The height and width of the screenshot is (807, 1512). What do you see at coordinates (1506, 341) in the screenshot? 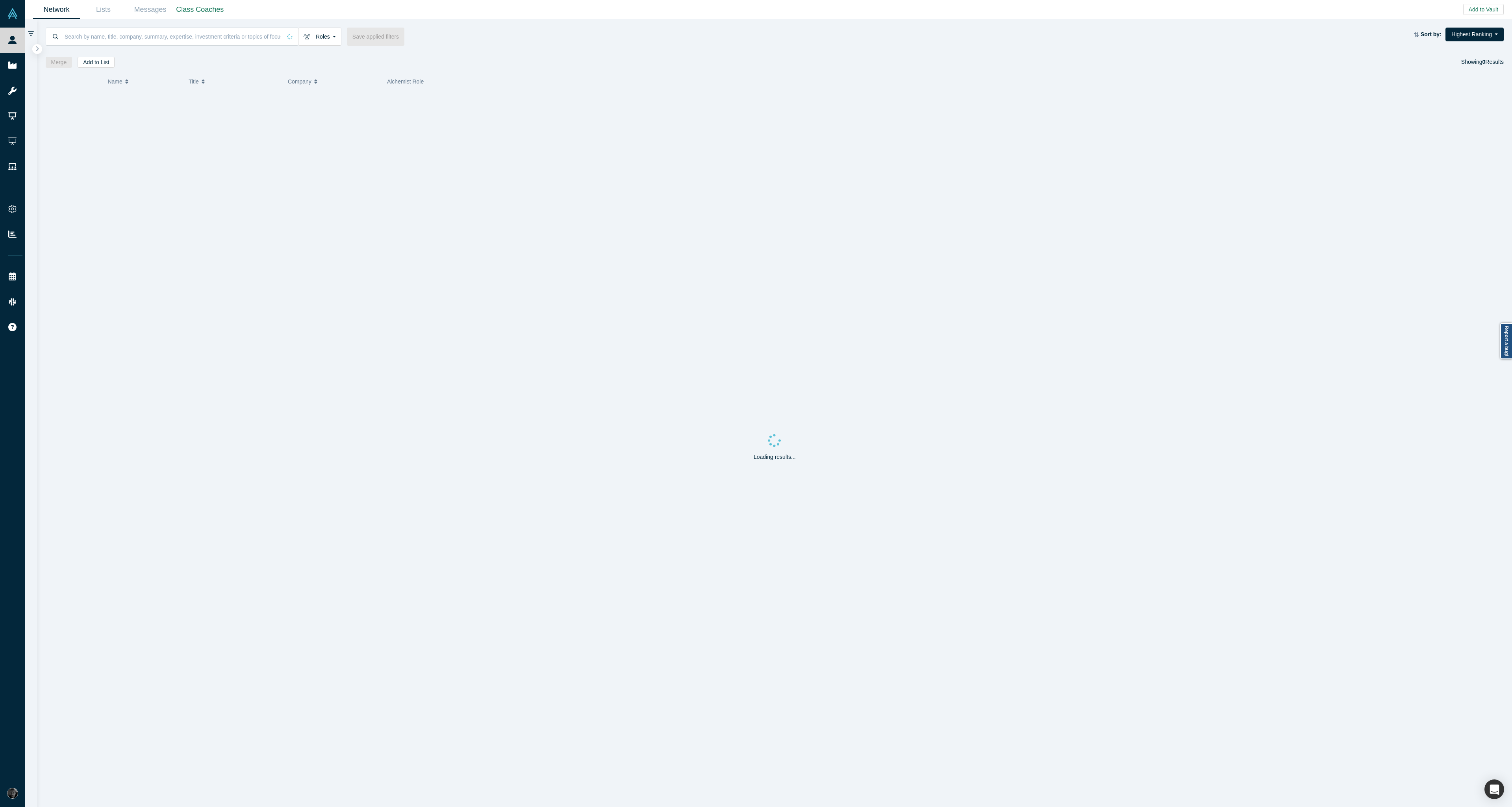
I see `a: Report a bug!` at bounding box center [1506, 341].